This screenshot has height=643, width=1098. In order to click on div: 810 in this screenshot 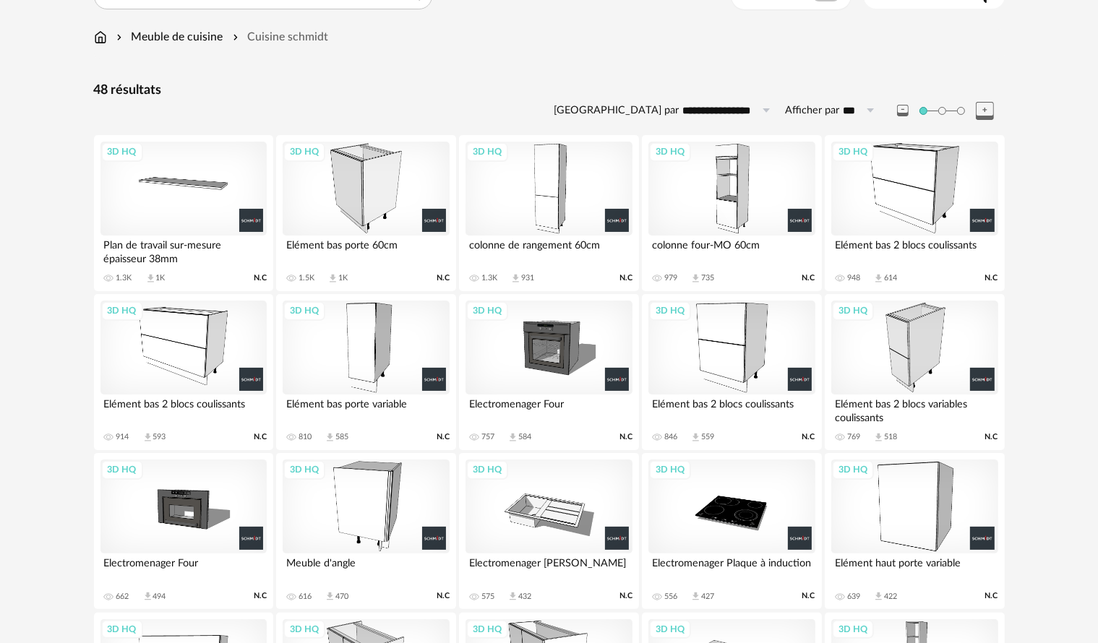, I will do `click(305, 437)`.